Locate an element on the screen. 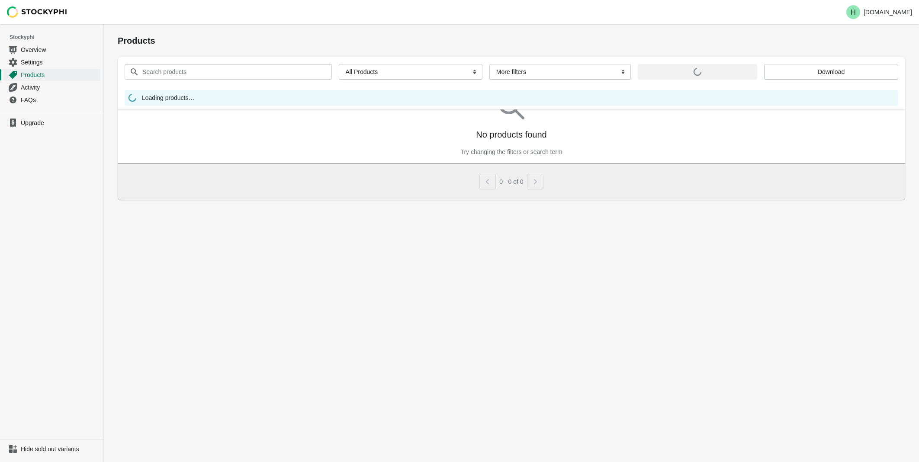 The image size is (919, 462). input: Search products is located at coordinates (229, 72).